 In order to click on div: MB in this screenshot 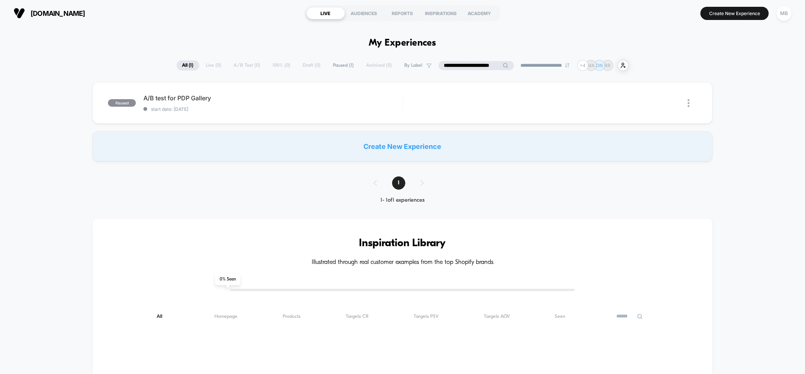, I will do `click(784, 13)`.